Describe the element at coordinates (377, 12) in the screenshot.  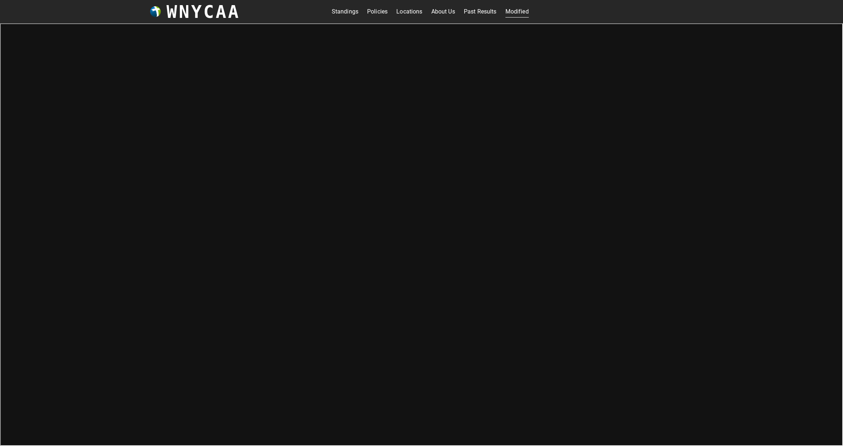
I see `a: Policies` at that location.